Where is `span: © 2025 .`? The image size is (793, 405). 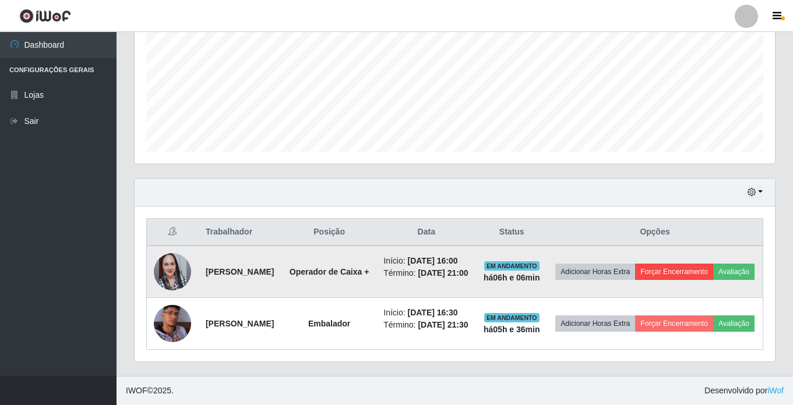 span: © 2025 . is located at coordinates (150, 391).